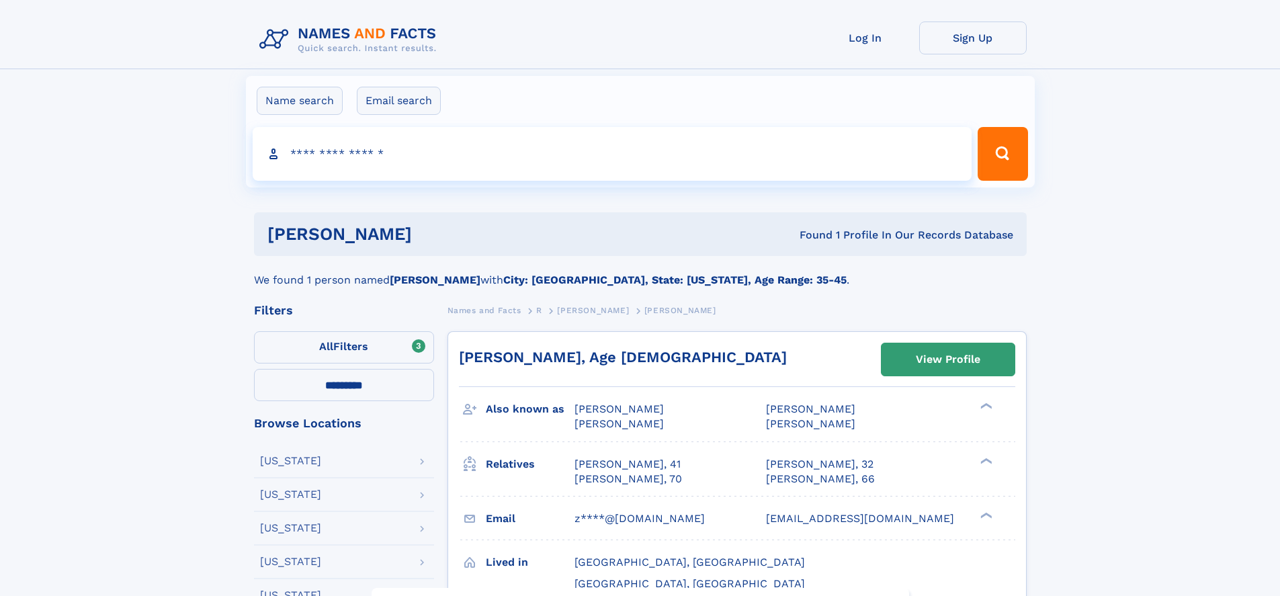  I want to click on a: R, so click(539, 310).